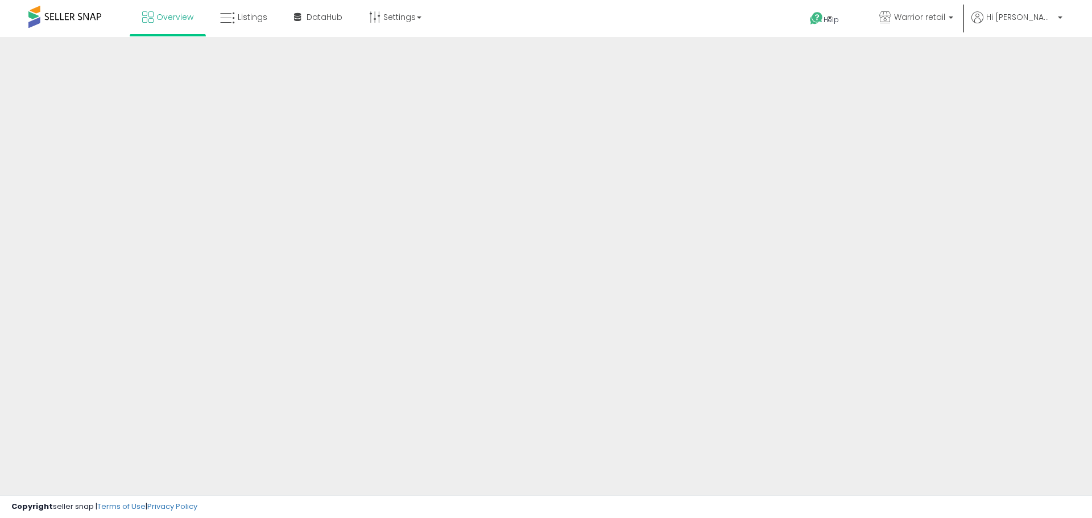 The height and width of the screenshot is (518, 1092). Describe the element at coordinates (920, 17) in the screenshot. I see `span: Warrior retail` at that location.